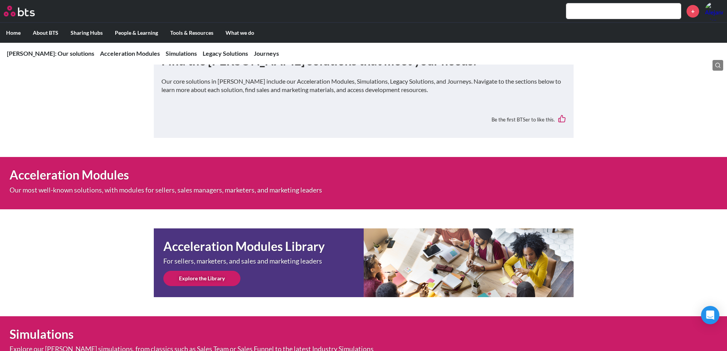 This screenshot has height=351, width=727. I want to click on img: BTS Logo, so click(19, 11).